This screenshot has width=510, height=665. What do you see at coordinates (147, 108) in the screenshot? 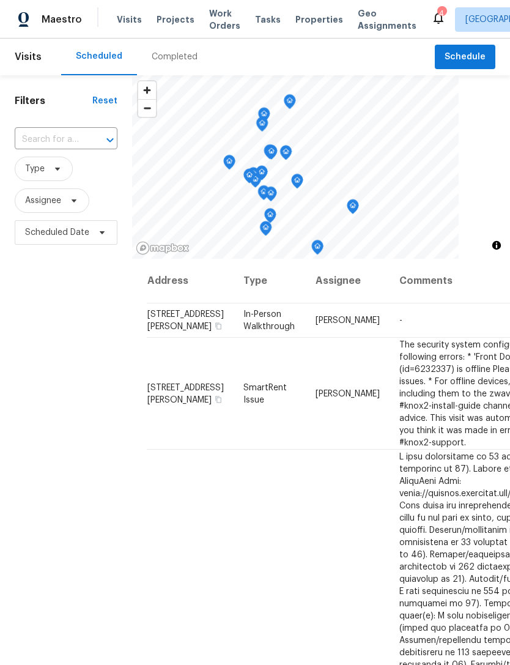
I see `button: Zoom out` at bounding box center [147, 108].